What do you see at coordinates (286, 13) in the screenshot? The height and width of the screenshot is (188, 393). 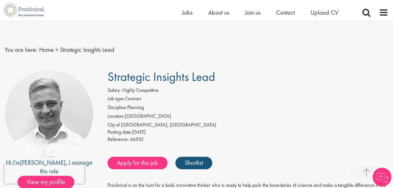 I see `span: Contact` at bounding box center [286, 13].